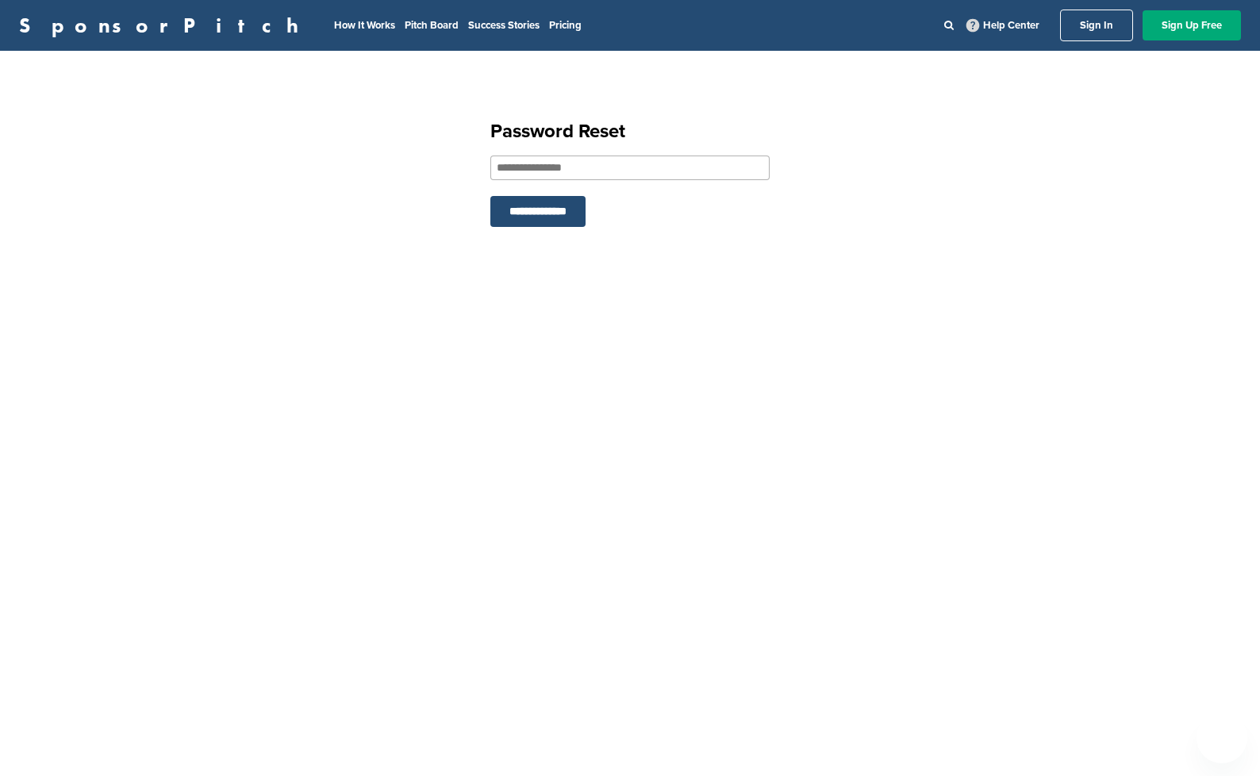  Describe the element at coordinates (432, 25) in the screenshot. I see `a: Pitch Board` at that location.